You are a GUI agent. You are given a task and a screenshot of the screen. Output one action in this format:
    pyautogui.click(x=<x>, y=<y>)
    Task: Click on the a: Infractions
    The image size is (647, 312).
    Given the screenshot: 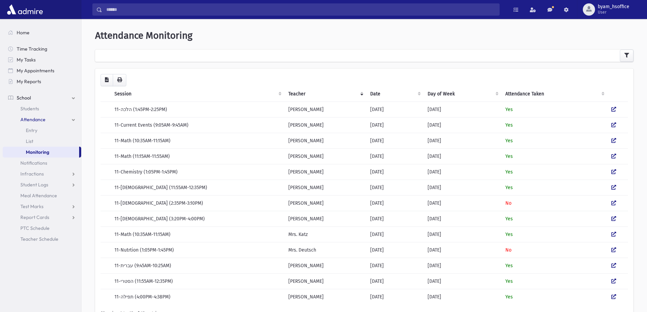 What is the action you would take?
    pyautogui.click(x=42, y=174)
    